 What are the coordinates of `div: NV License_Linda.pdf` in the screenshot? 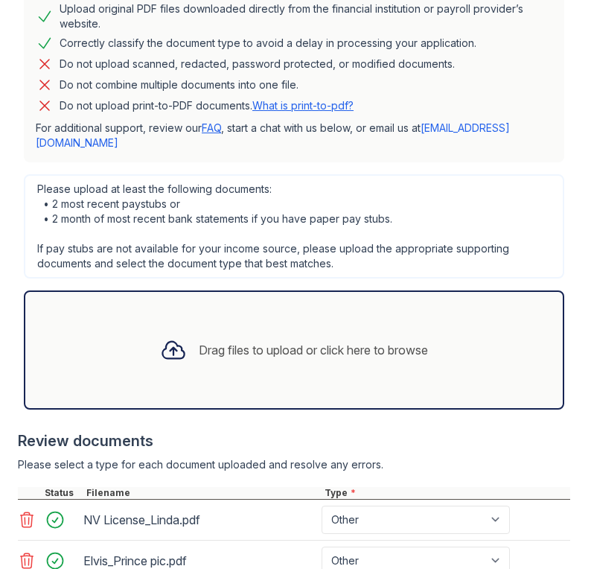 It's located at (200, 520).